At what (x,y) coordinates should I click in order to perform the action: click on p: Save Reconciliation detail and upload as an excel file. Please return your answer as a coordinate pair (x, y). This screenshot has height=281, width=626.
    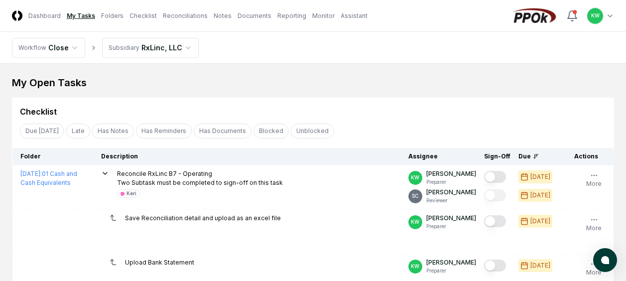
    Looking at the image, I should click on (203, 218).